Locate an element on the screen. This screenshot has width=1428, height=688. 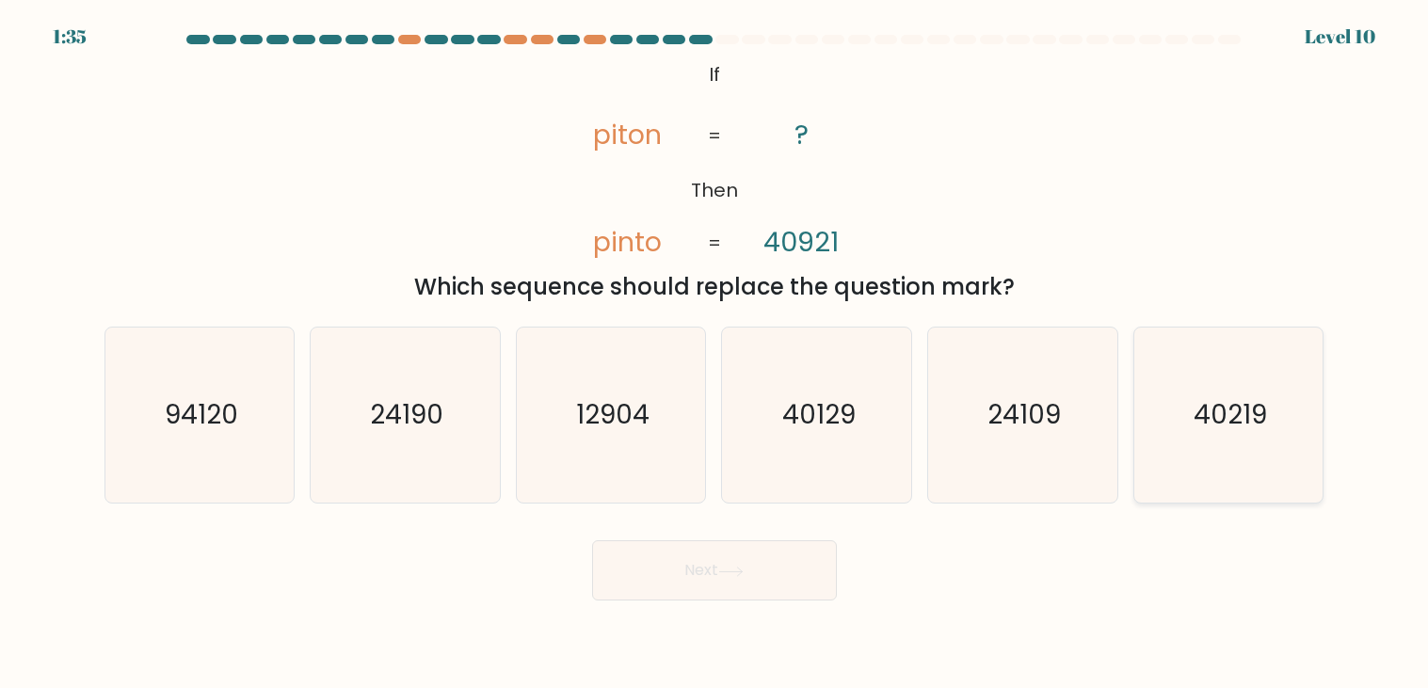
tspan: If is located at coordinates (715, 74).